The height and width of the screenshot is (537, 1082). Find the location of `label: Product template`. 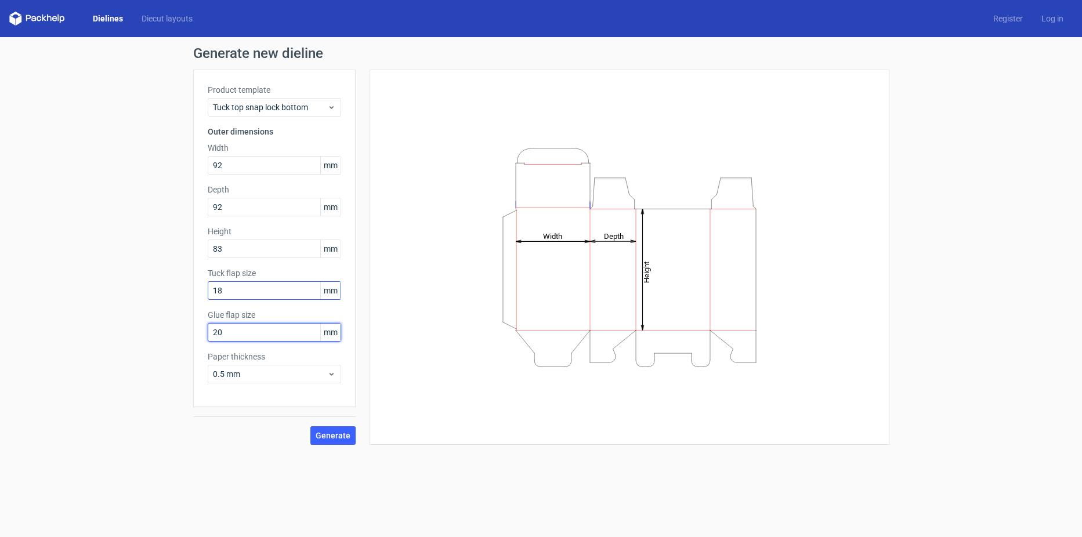

label: Product template is located at coordinates (274, 90).